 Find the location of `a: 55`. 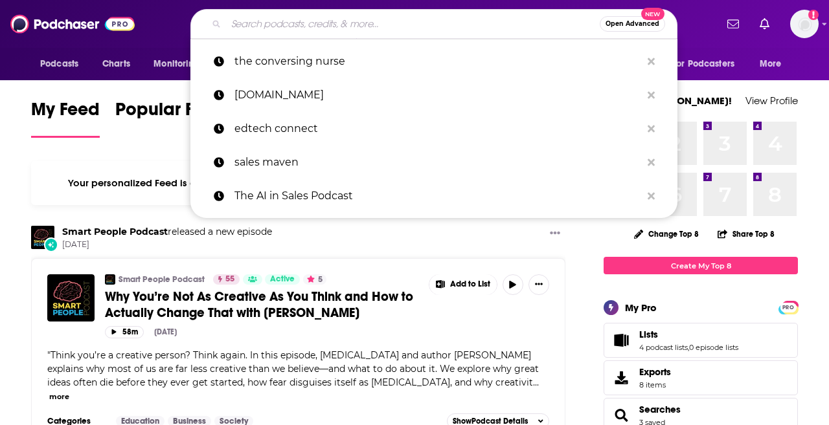

a: 55 is located at coordinates (226, 280).